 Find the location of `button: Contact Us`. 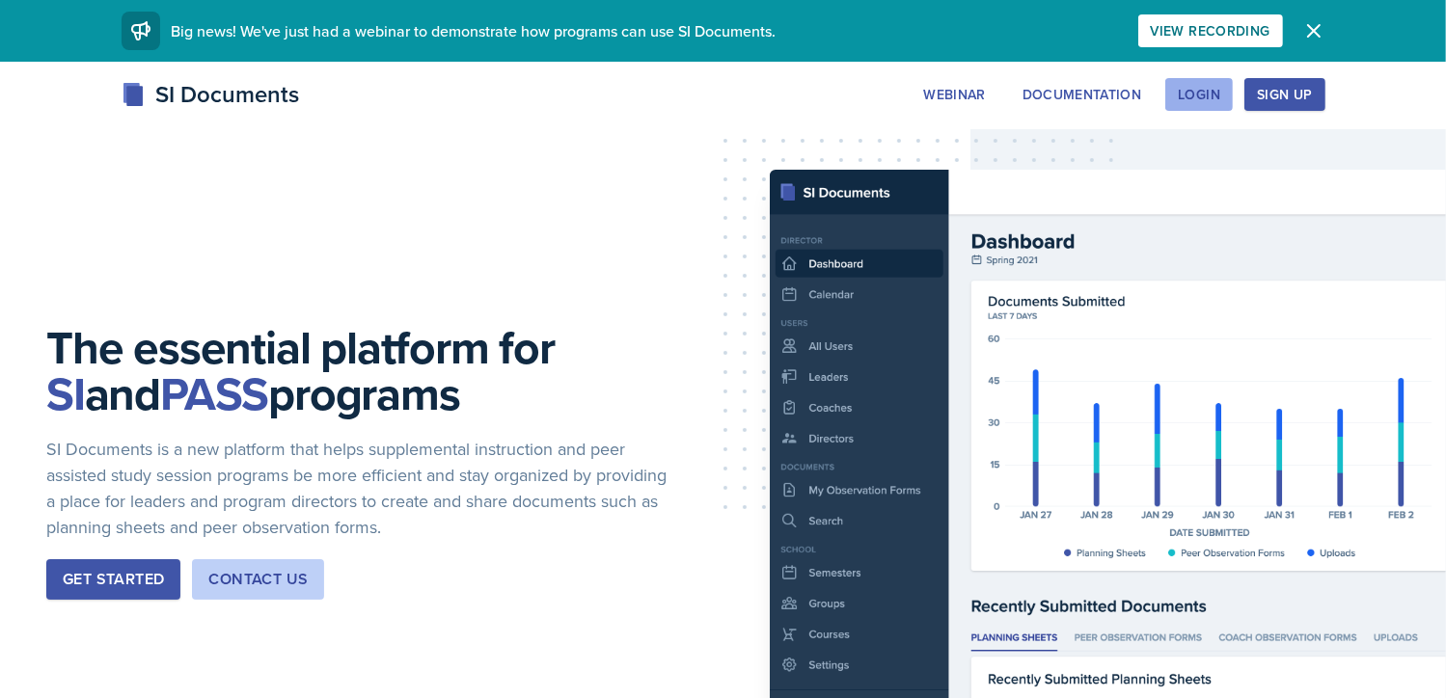

button: Contact Us is located at coordinates (257, 580).